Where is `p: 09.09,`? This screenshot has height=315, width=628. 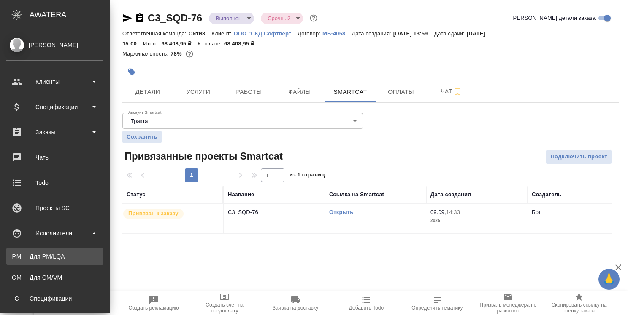
p: 09.09, is located at coordinates (438, 212).